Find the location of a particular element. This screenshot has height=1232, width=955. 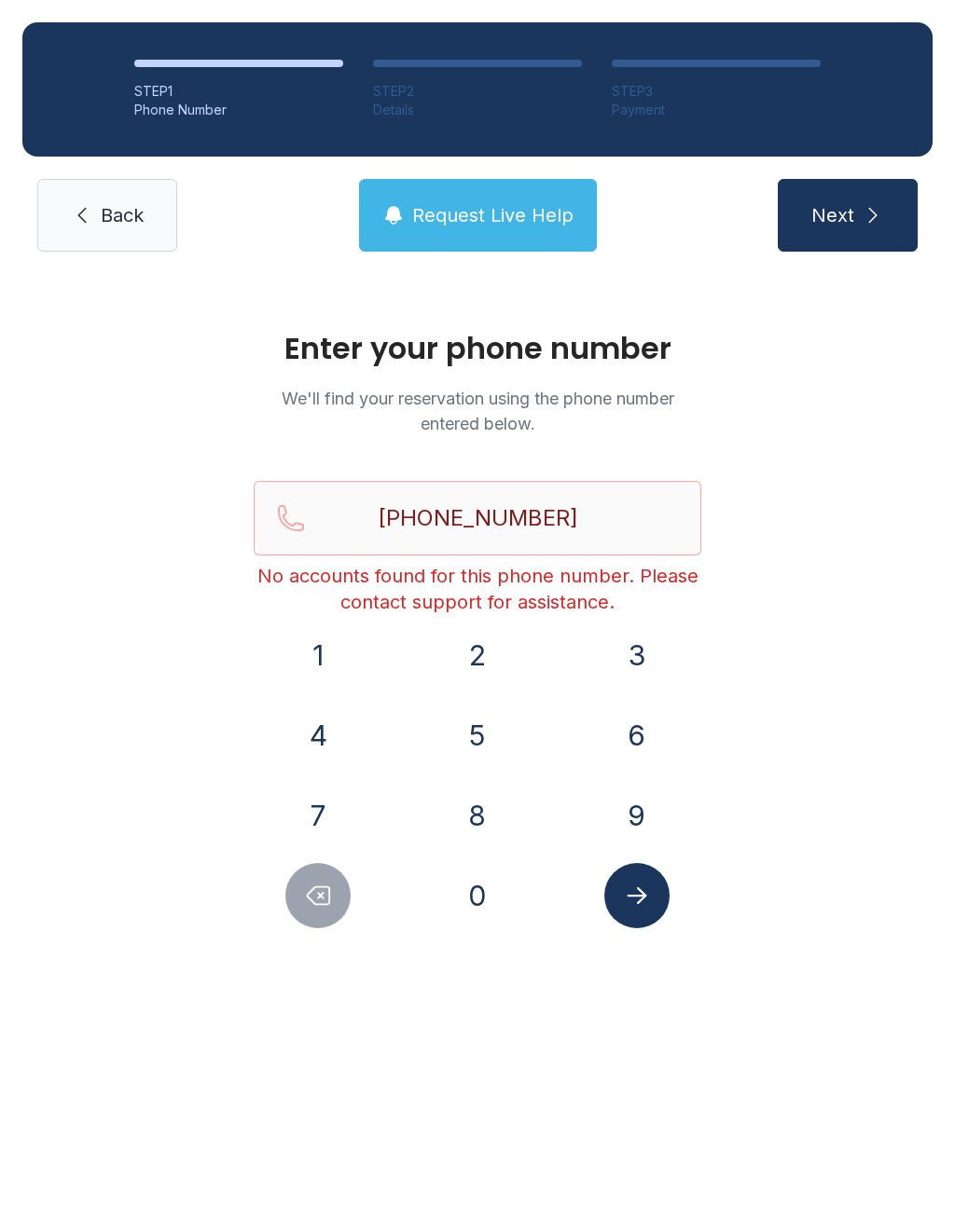

button: Delete number is located at coordinates (318, 895).